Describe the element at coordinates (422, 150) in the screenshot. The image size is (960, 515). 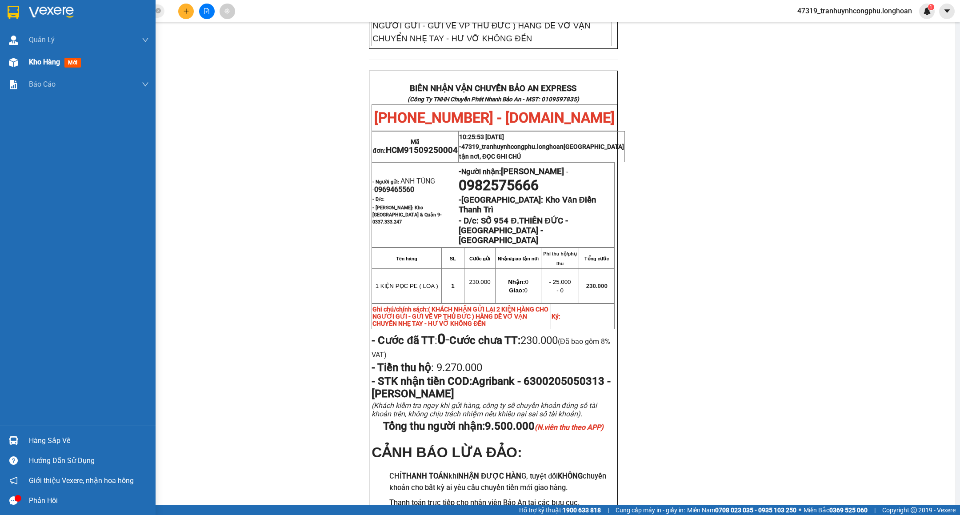
I see `span: HCM91509250004` at that location.